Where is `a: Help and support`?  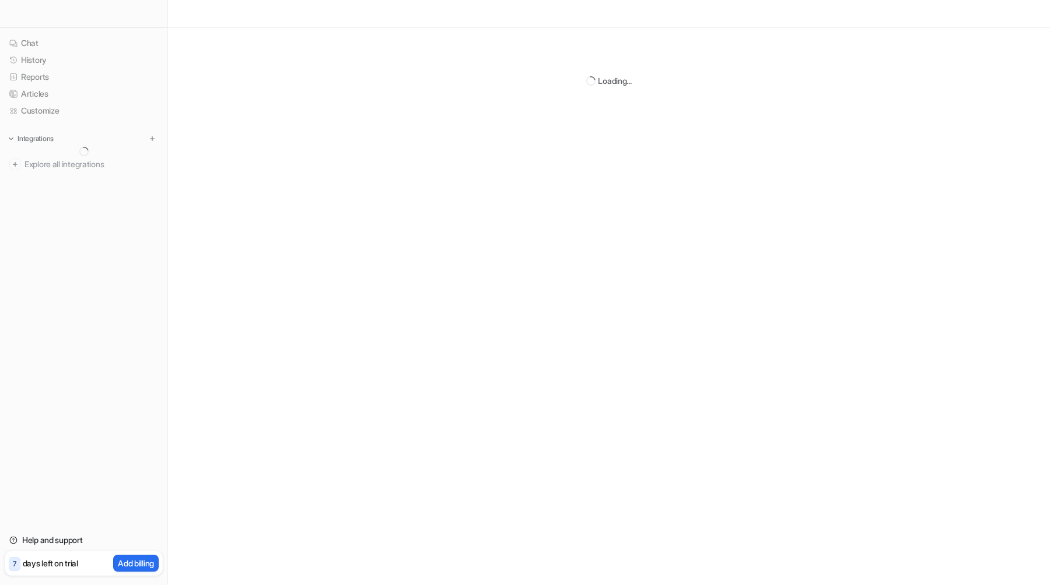
a: Help and support is located at coordinates (83, 541).